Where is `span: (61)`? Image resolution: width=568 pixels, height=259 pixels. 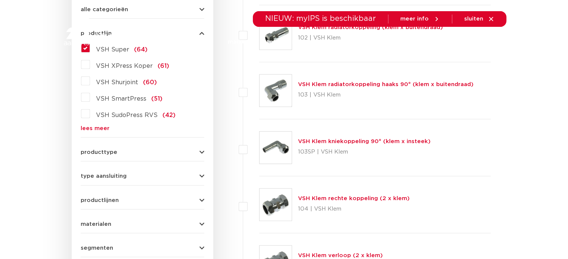
span: (61) is located at coordinates (163, 66).